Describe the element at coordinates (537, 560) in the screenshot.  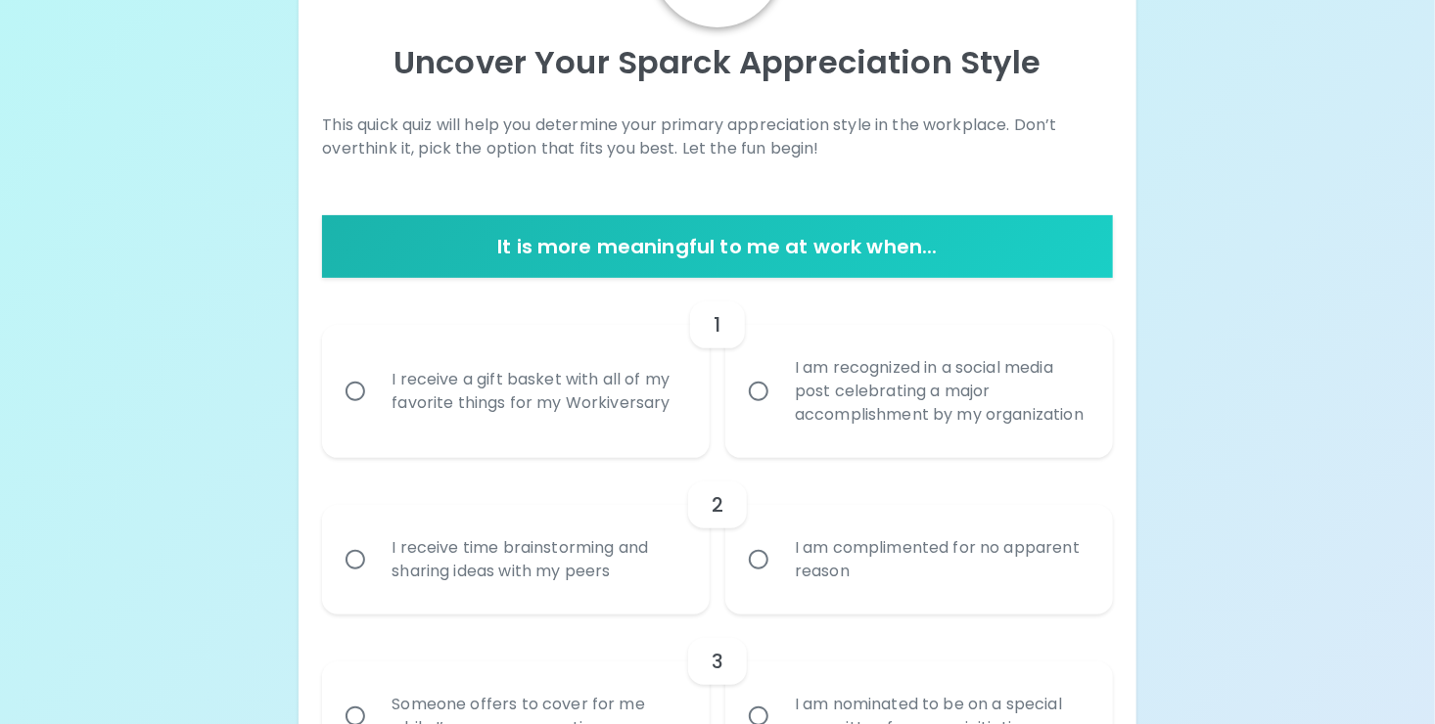
I see `div: I receive time brainstorming and sharing ideas with my peers` at that location.